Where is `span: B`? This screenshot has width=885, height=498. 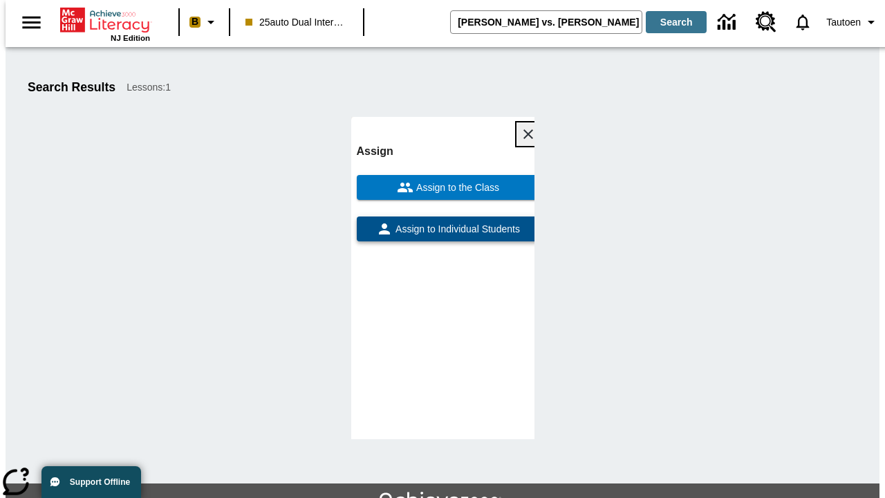 span: B is located at coordinates (195, 21).